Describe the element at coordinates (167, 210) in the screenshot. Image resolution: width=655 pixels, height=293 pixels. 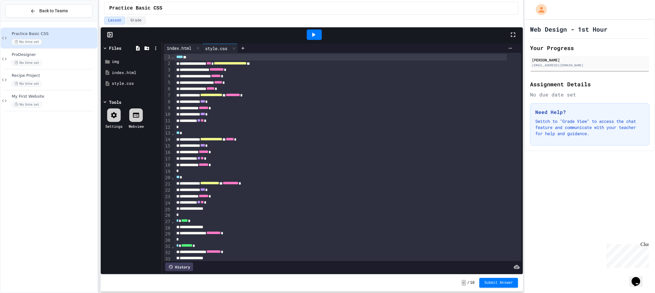
I see `div: 25` at that location.